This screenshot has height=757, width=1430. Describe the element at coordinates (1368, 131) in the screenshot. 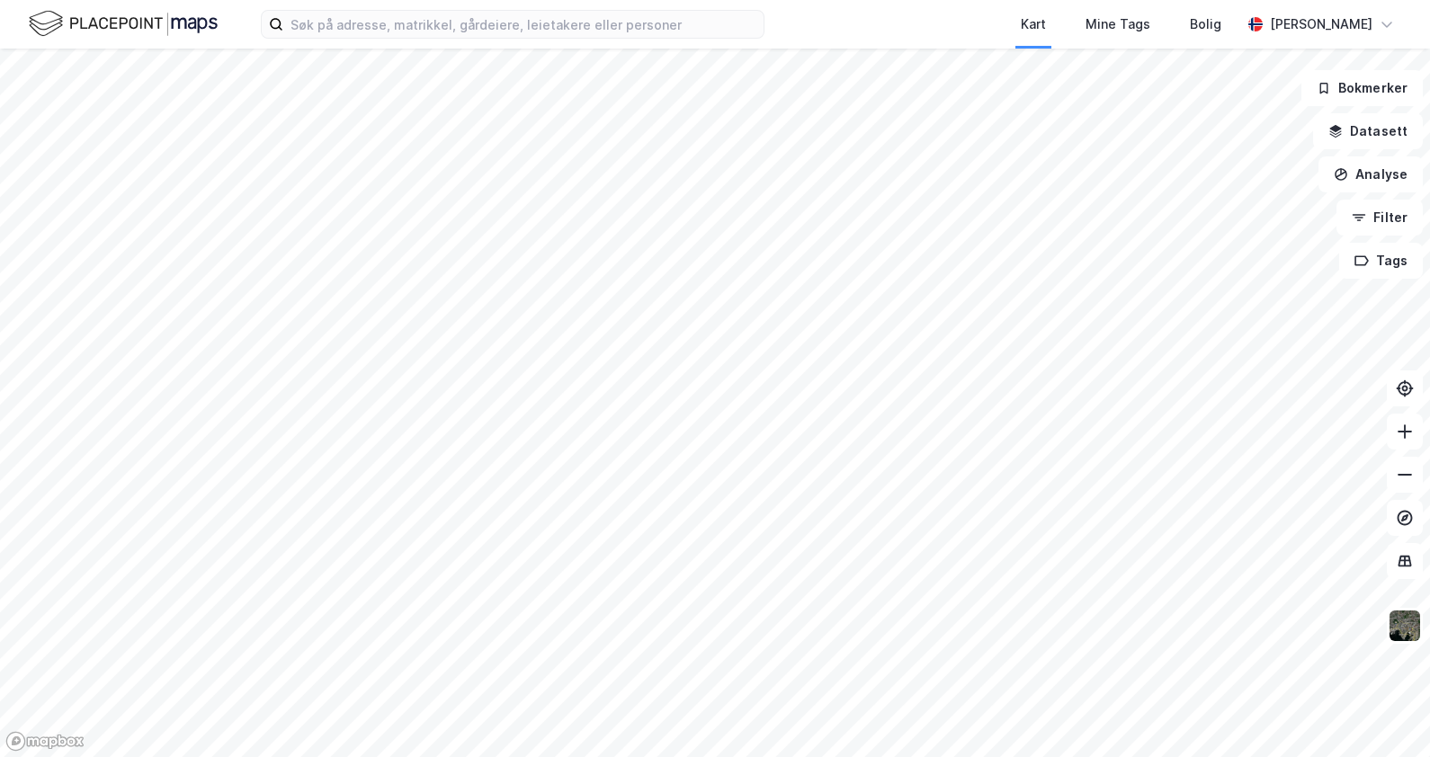

I see `button: Datasett` at that location.